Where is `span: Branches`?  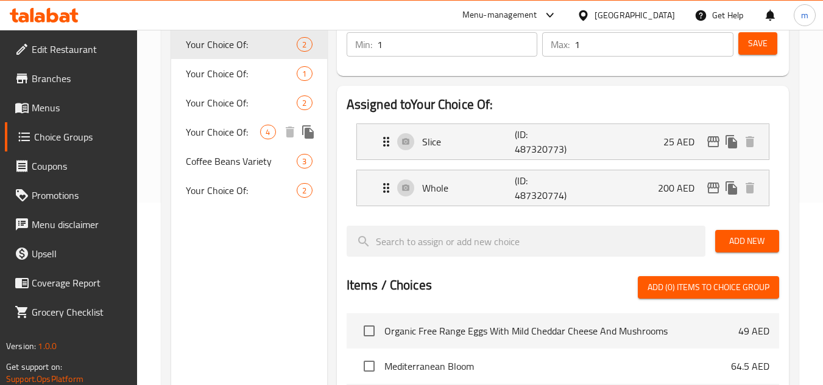
span: Branches is located at coordinates (80, 79).